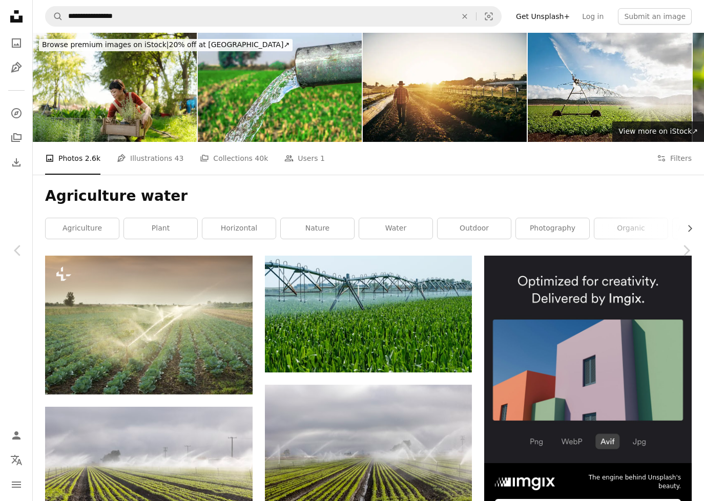  What do you see at coordinates (674, 158) in the screenshot?
I see `button: Filters` at bounding box center [674, 158].